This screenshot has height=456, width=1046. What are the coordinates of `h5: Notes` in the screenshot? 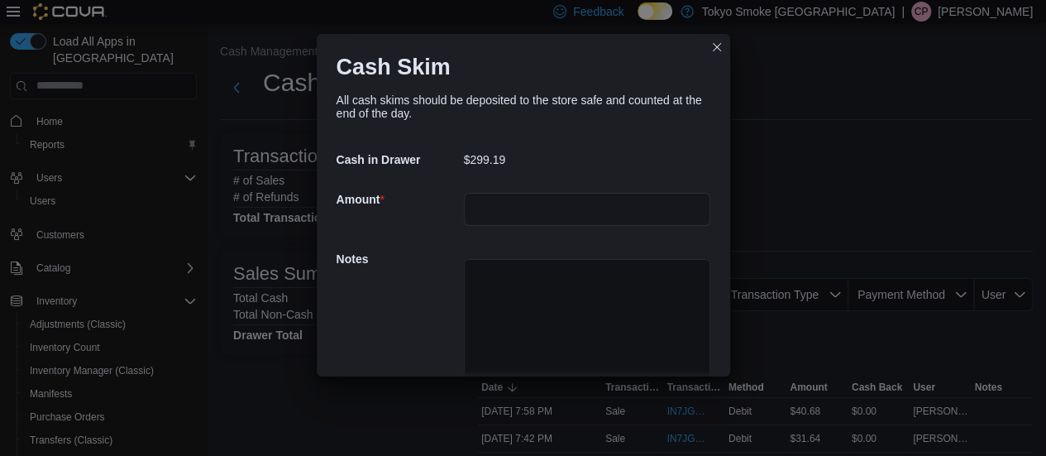 It's located at (399, 259).